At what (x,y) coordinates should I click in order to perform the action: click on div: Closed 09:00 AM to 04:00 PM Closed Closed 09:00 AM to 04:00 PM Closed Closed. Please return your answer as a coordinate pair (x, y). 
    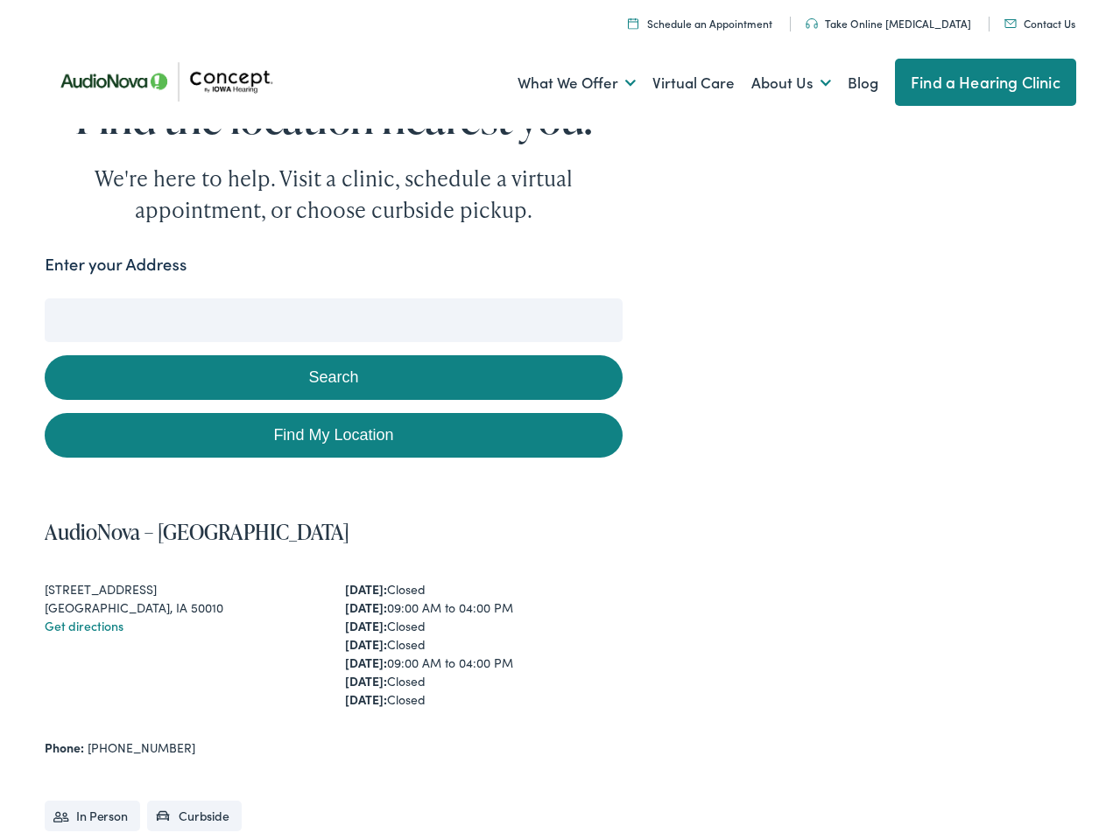
    Looking at the image, I should click on (483, 639).